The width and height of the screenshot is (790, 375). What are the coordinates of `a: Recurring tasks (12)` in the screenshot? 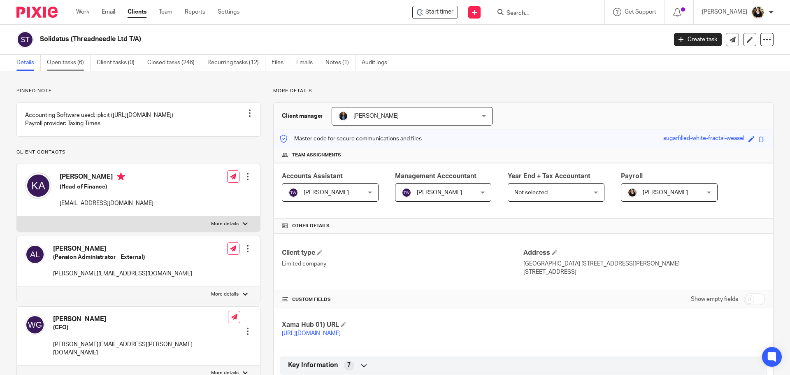 It's located at (236, 63).